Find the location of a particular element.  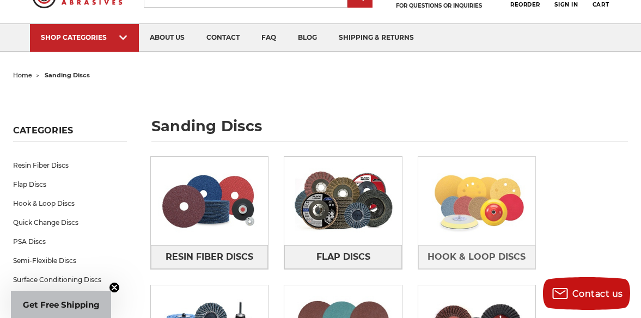

span: Sign In is located at coordinates (566, 4).